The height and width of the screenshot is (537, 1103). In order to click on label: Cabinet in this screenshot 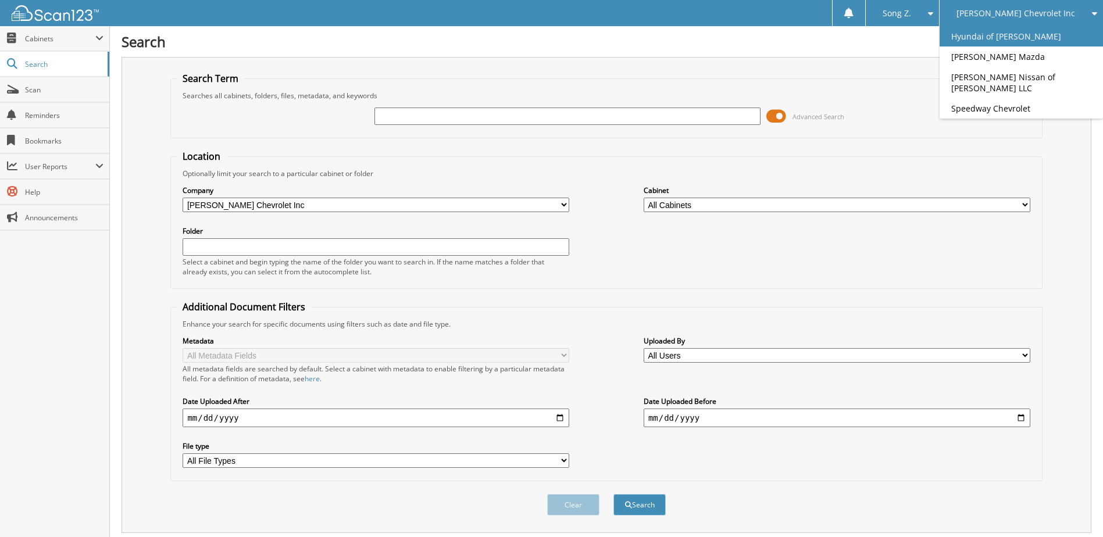, I will do `click(837, 190)`.